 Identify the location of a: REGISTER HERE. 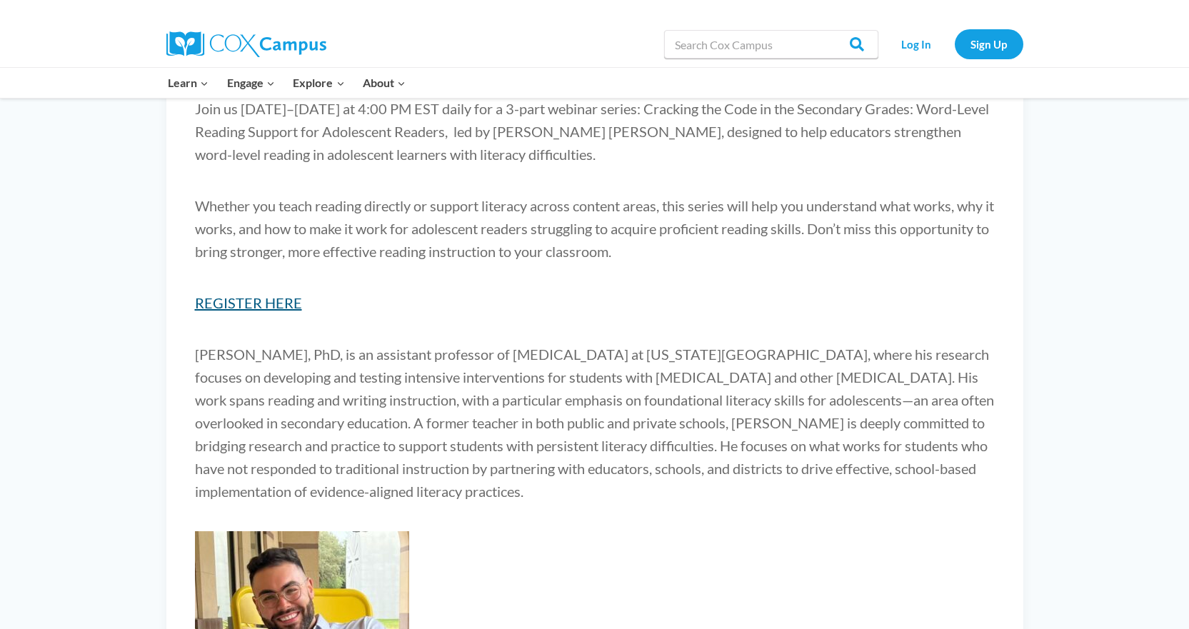
(249, 303).